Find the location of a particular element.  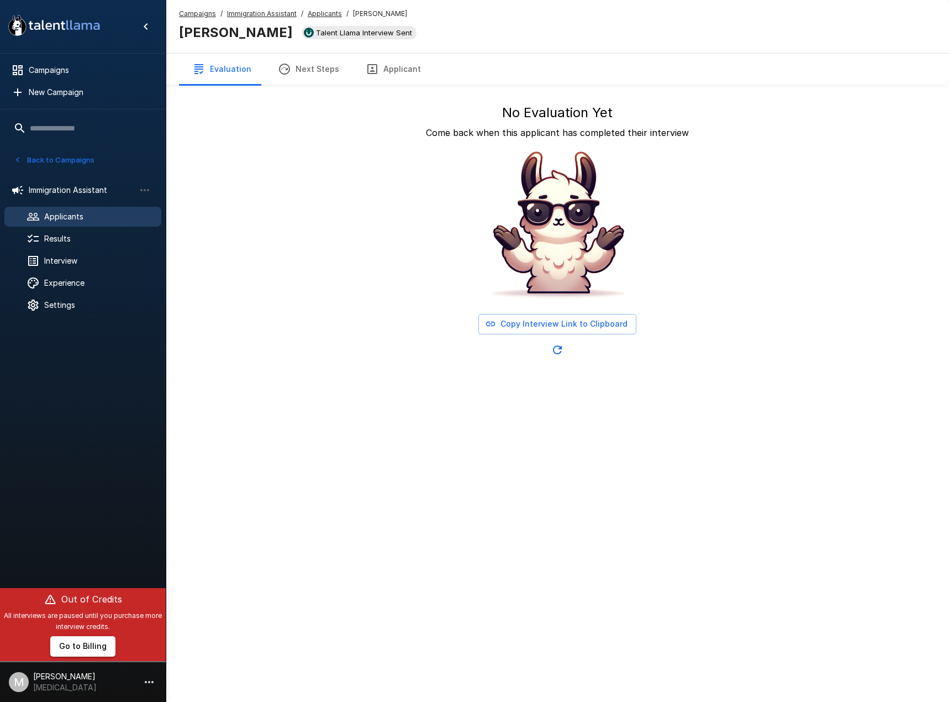

u: Immigration Assistant is located at coordinates (262, 13).